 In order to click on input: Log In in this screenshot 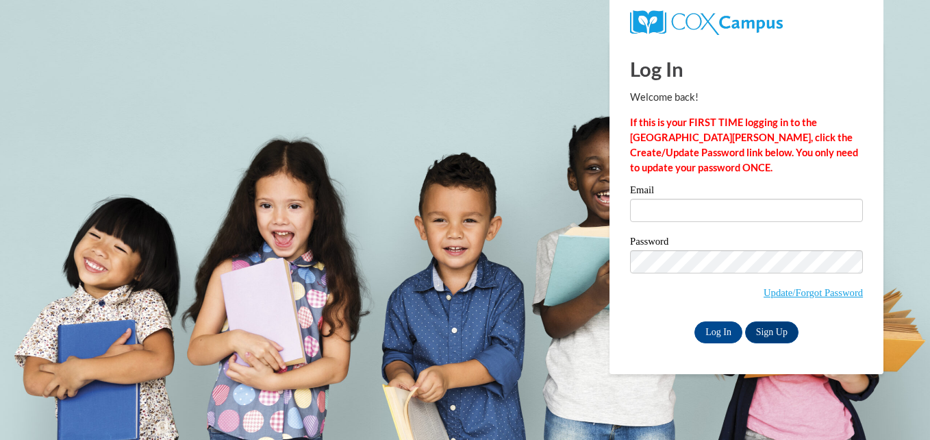, I will do `click(719, 332)`.